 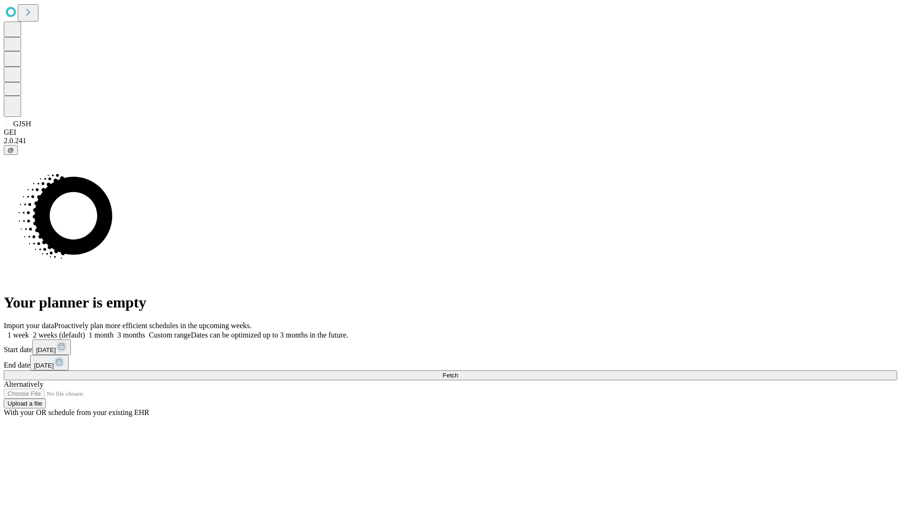 I want to click on span: With your OR schedule from your existing EHR, so click(x=77, y=412).